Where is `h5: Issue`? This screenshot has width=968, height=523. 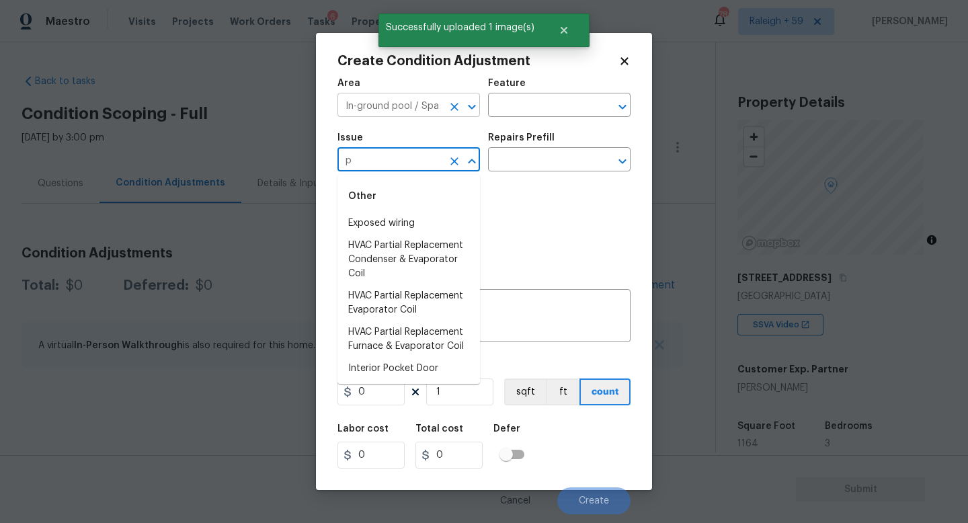
h5: Issue is located at coordinates (350, 138).